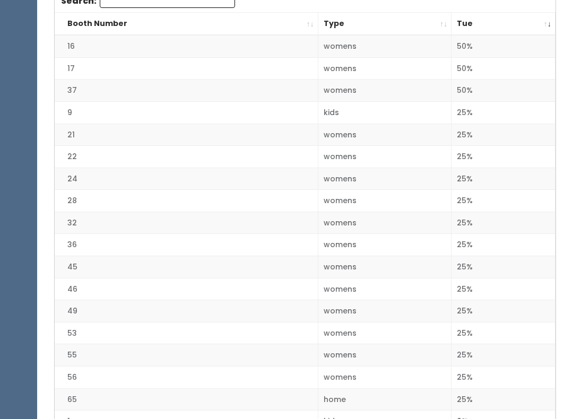  I want to click on th: Booth Number: activate to sort column ascending, so click(186, 24).